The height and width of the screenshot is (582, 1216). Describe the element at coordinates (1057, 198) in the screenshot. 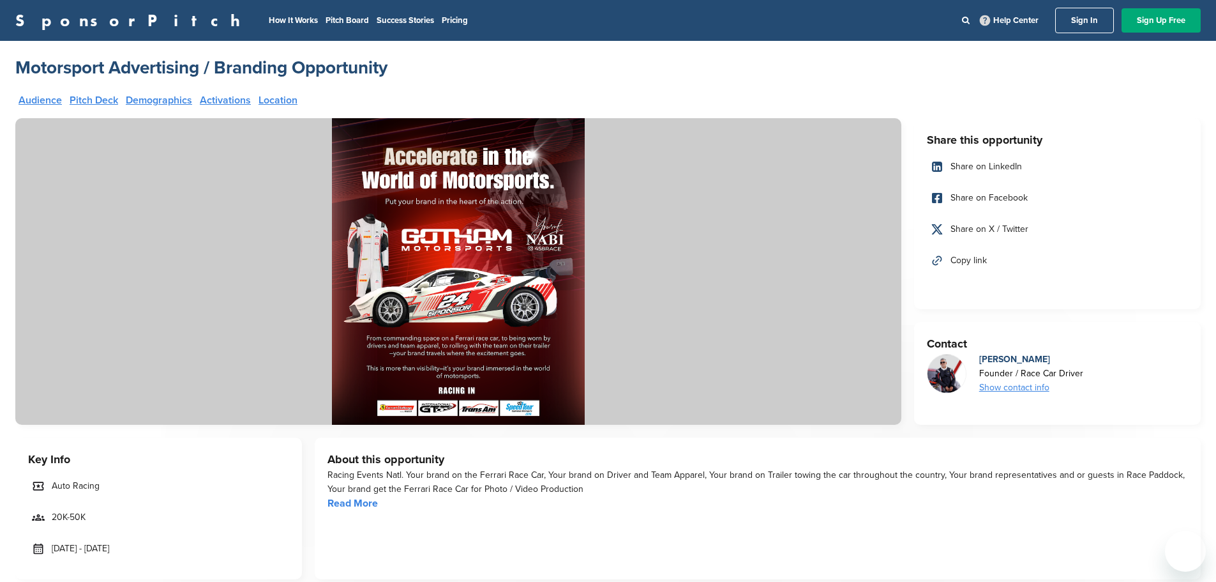

I see `a: Share on Facebook` at that location.